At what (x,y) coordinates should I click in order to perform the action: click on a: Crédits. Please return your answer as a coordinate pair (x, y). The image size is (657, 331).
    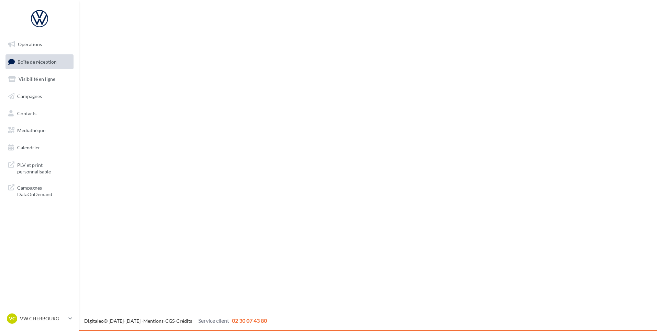
    Looking at the image, I should click on (184, 320).